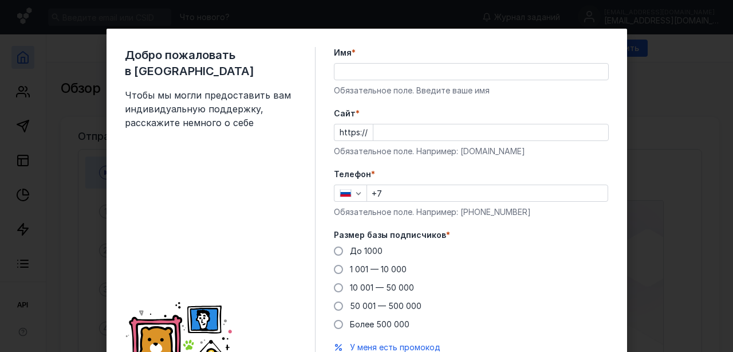 This screenshot has height=352, width=733. I want to click on span: Размер базы подписчиков, so click(390, 235).